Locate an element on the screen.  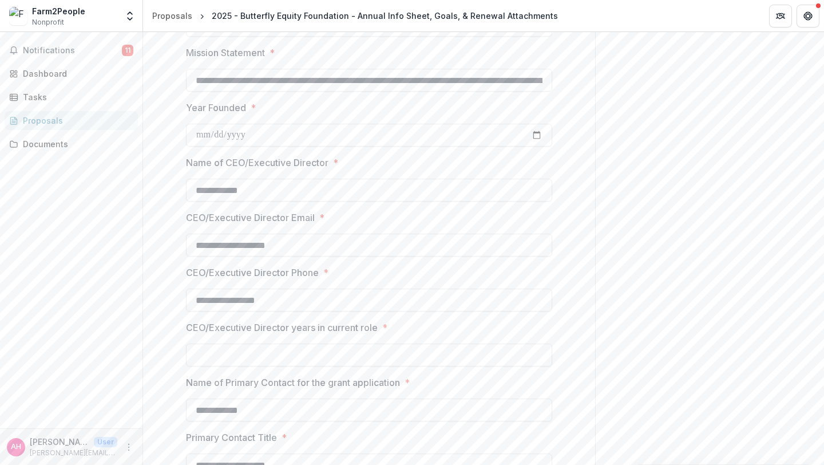
span: Nonprofit is located at coordinates (48, 22).